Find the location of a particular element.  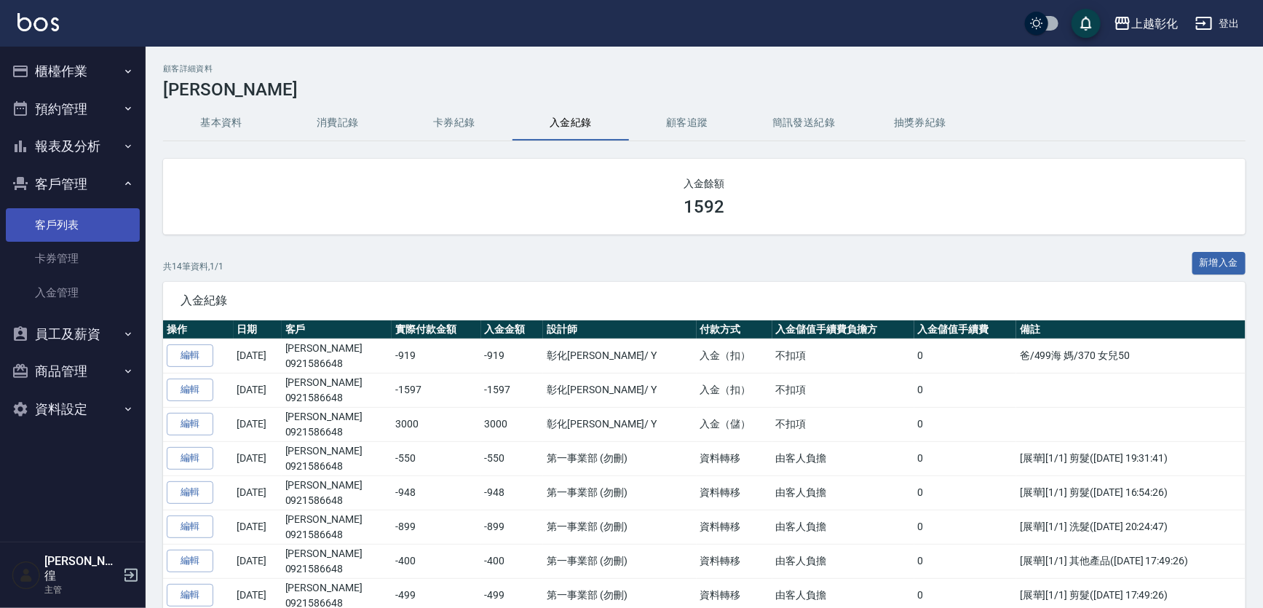

button: 登出 is located at coordinates (1218, 23).